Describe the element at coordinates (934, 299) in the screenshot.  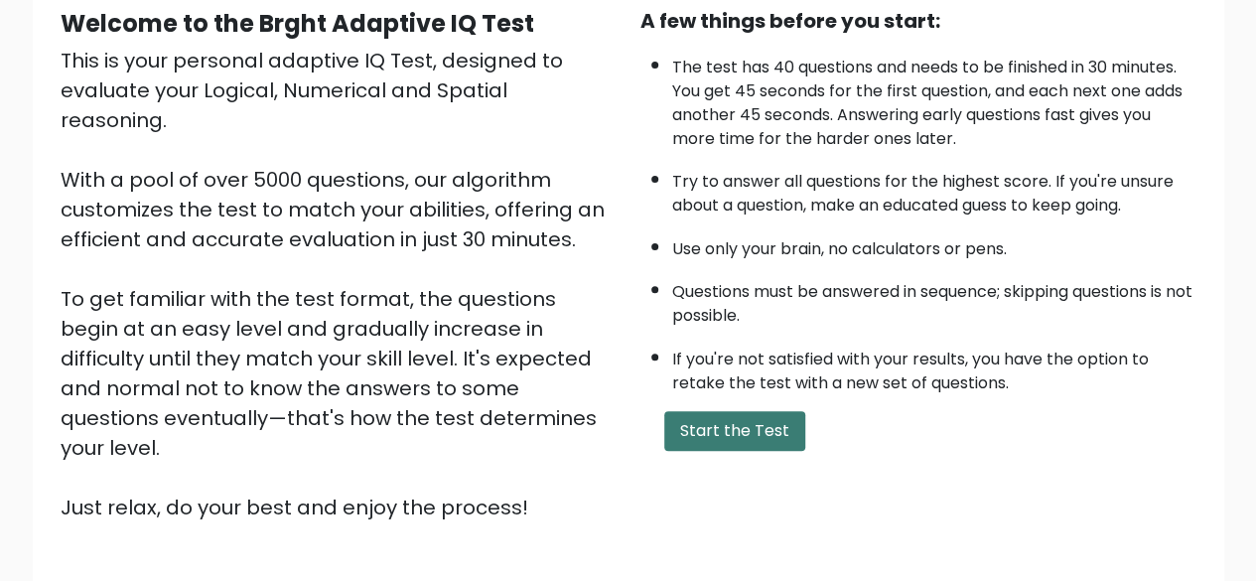
I see `li: Questions must be answered in sequence; skipping questions is not possible.` at that location.